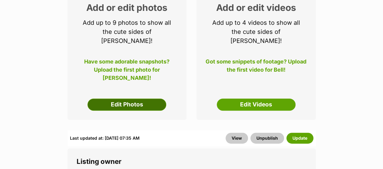  Describe the element at coordinates (256, 68) in the screenshot. I see `p: Got some snippets of footage? Upload the first video for Bell!` at that location.